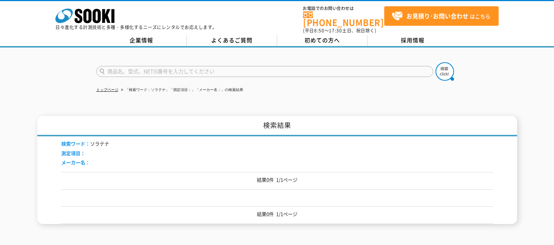  What do you see at coordinates (73, 153) in the screenshot?
I see `span: 測定項目：` at bounding box center [73, 153].